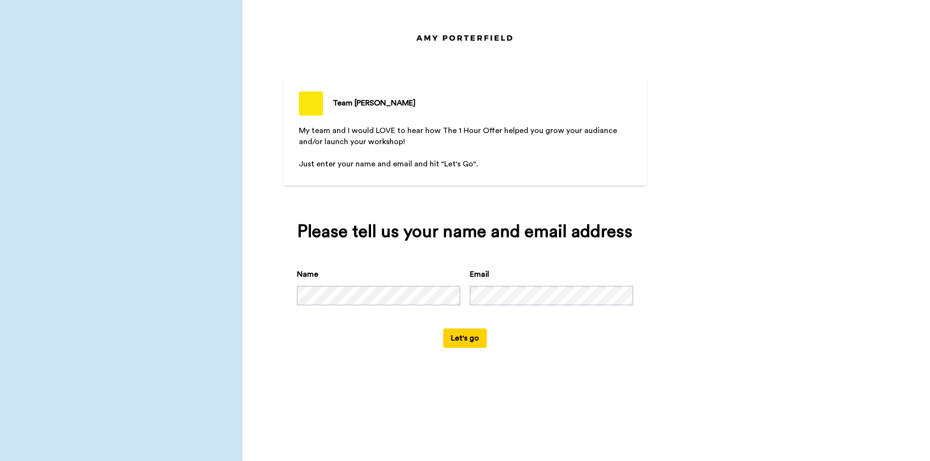  Describe the element at coordinates (479, 275) in the screenshot. I see `label: Email` at that location.